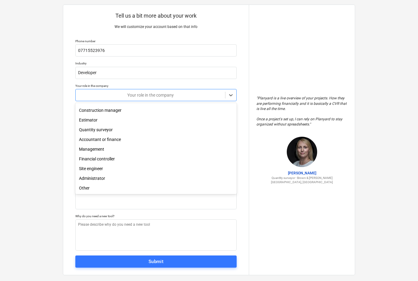  Describe the element at coordinates (156, 120) in the screenshot. I see `div: Estimator` at that location.